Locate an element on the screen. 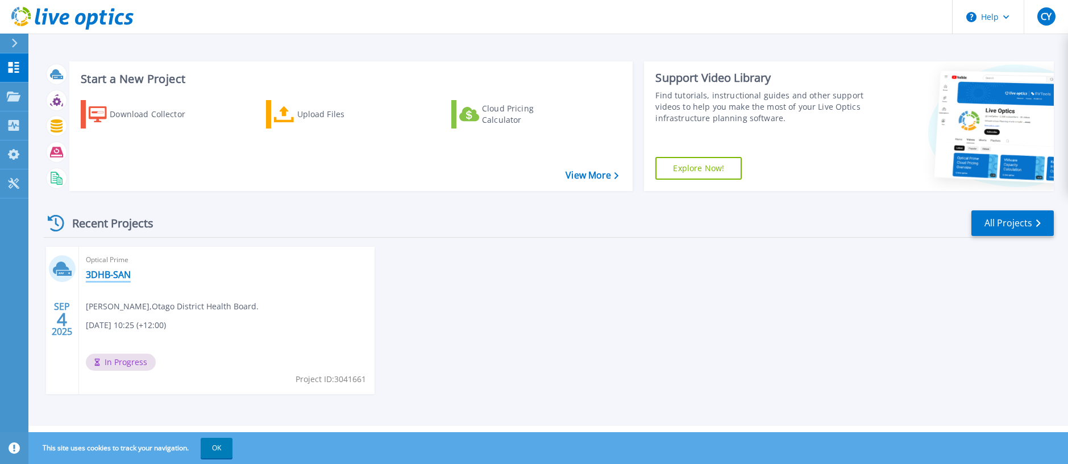 This screenshot has width=1068, height=464. a: View More is located at coordinates (592, 175).